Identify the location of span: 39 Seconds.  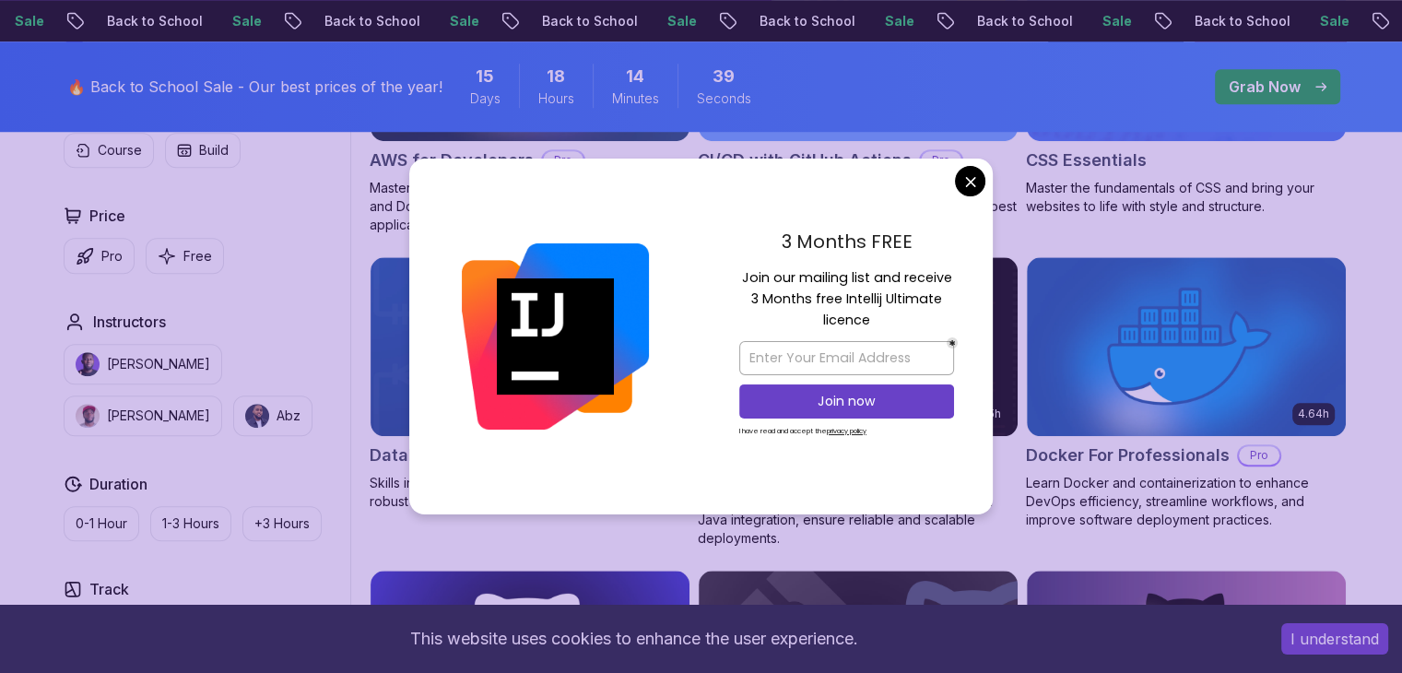
(724, 77).